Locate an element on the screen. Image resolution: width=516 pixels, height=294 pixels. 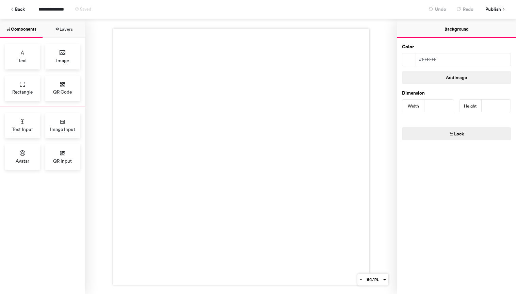
button: Back is located at coordinates (17, 9).